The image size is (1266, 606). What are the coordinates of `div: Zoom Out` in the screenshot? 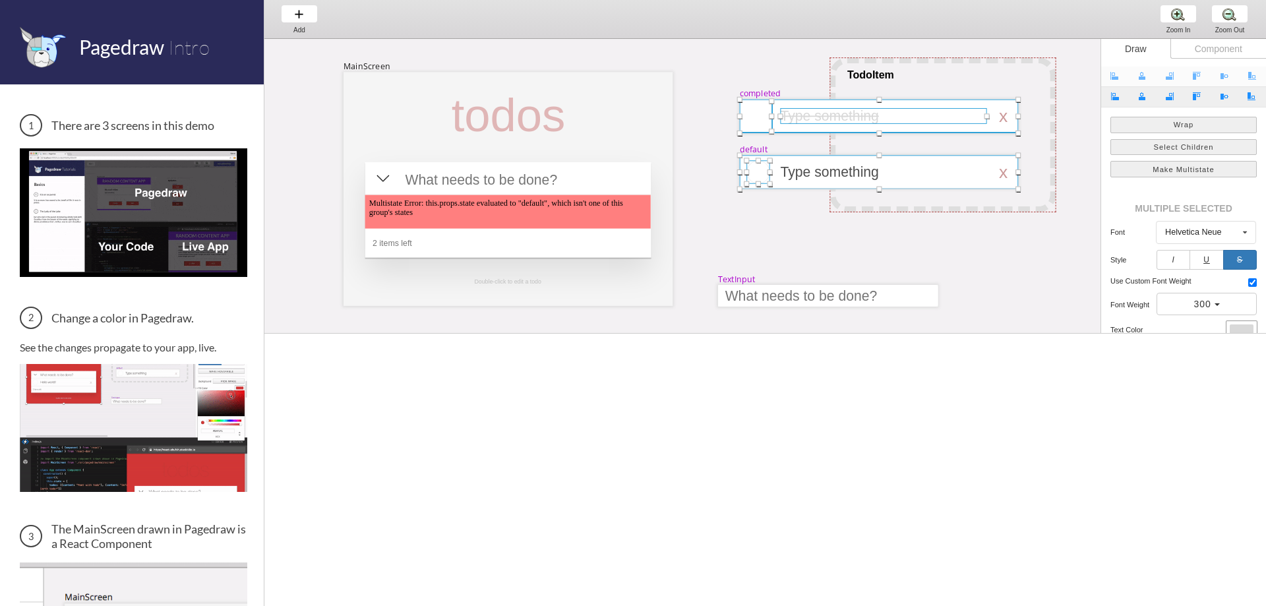 It's located at (1230, 30).